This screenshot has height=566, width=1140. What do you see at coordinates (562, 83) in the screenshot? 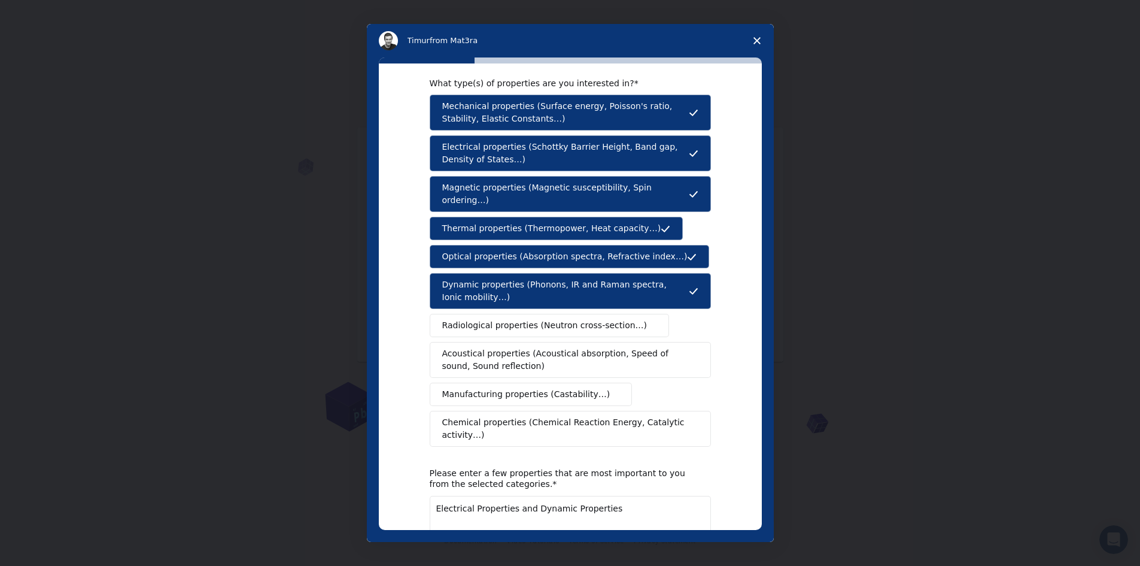
I see `div: What type(s) of properties are you interested in?` at bounding box center [562, 83].